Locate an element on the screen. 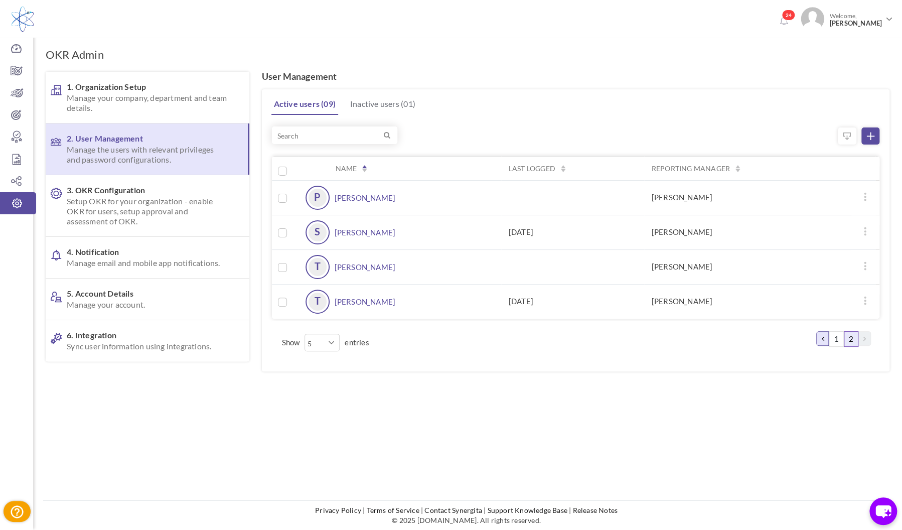 This screenshot has height=530, width=902. a: Trevor Hohlstein is located at coordinates (365, 301).